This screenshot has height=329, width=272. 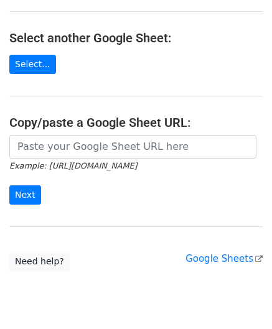 What do you see at coordinates (136, 123) in the screenshot?
I see `h4: Copy/paste a Google Sheet URL:` at bounding box center [136, 123].